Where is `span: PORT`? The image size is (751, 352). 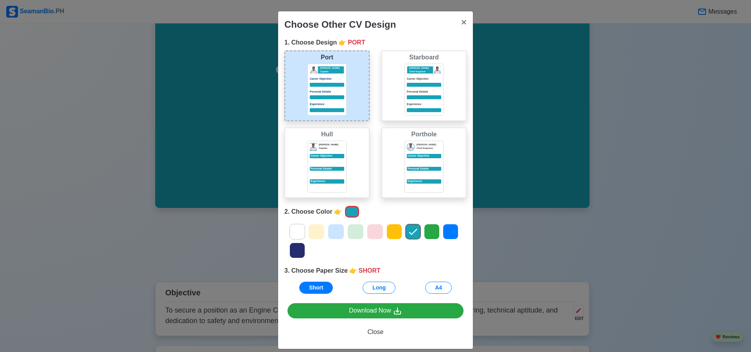 span: PORT is located at coordinates (356, 43).